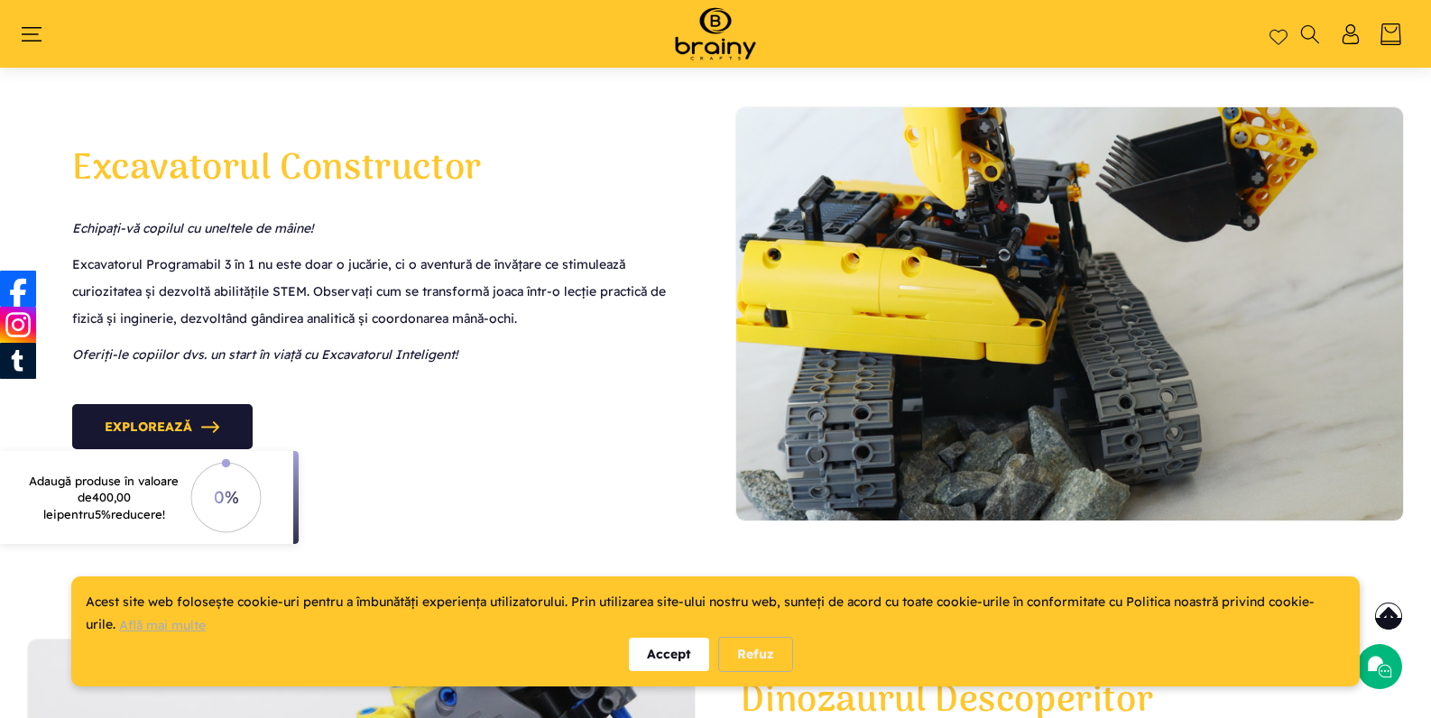 This screenshot has height=718, width=1431. I want to click on p: Adaugă produse în valoare de pentru reducere!, so click(104, 497).